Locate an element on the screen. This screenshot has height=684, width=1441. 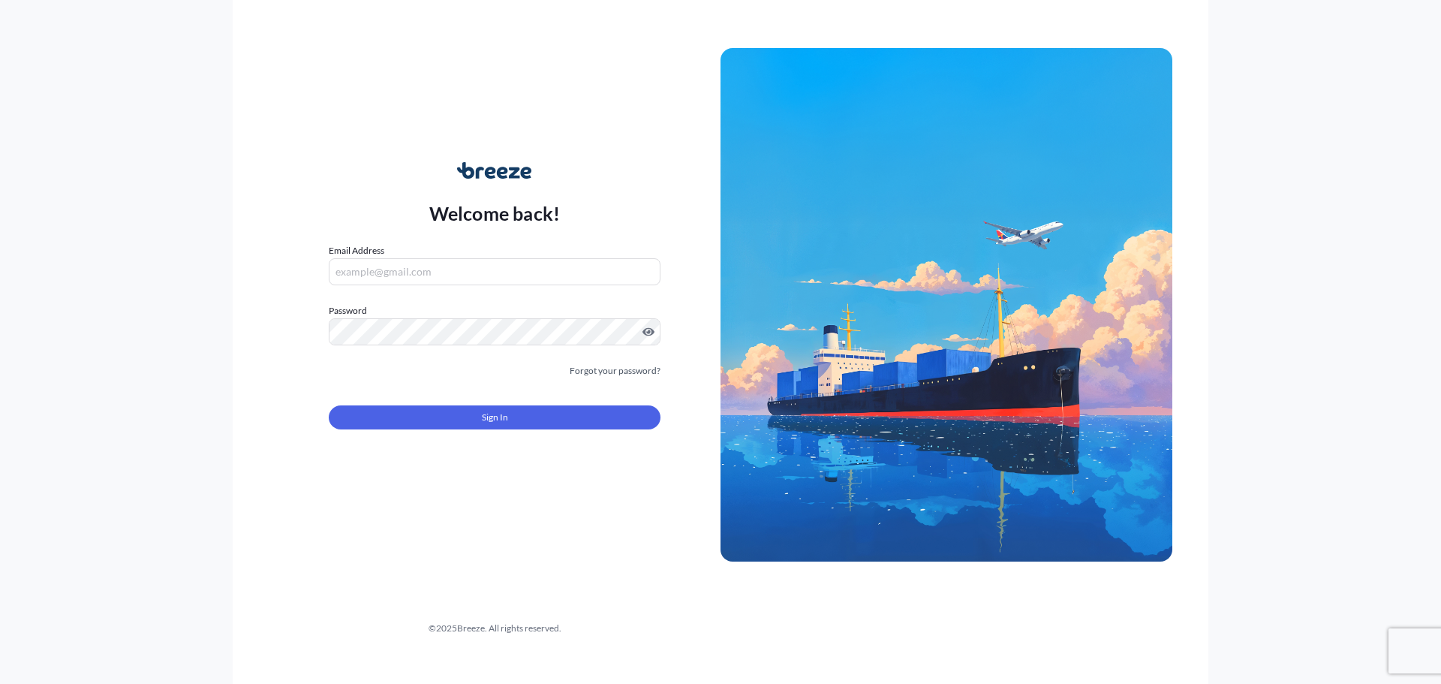
label: Password is located at coordinates (494, 311).